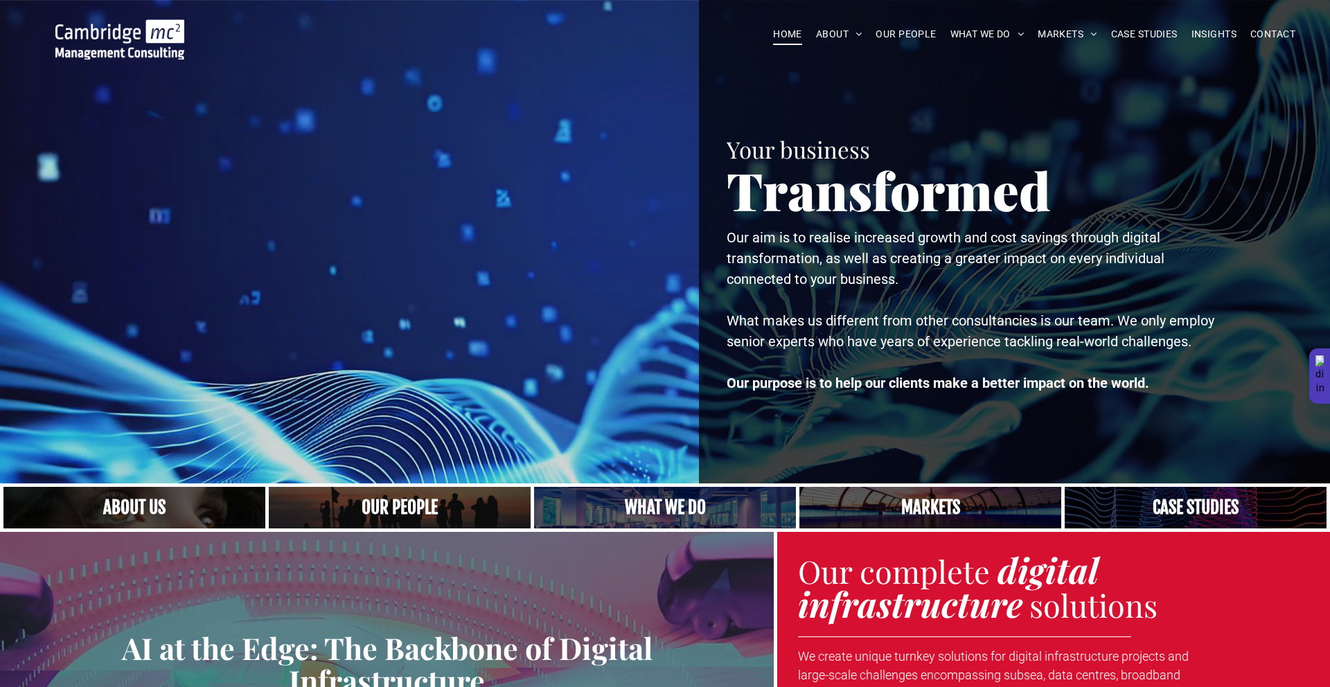 Image resolution: width=1330 pixels, height=687 pixels. Describe the element at coordinates (1273, 34) in the screenshot. I see `a: CONTACT` at that location.